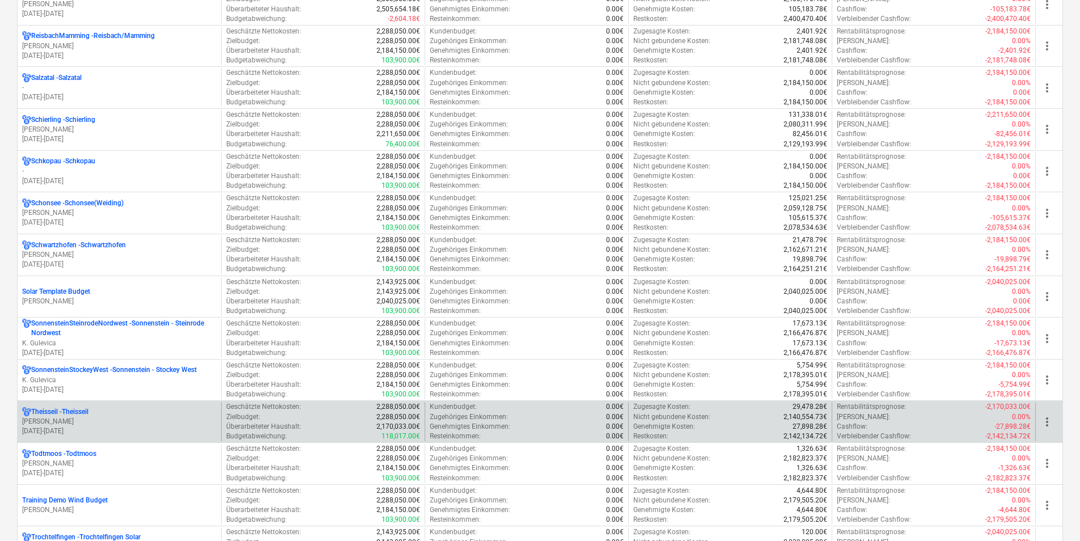  What do you see at coordinates (1047, 463) in the screenshot?
I see `span: more_vert` at bounding box center [1047, 463].